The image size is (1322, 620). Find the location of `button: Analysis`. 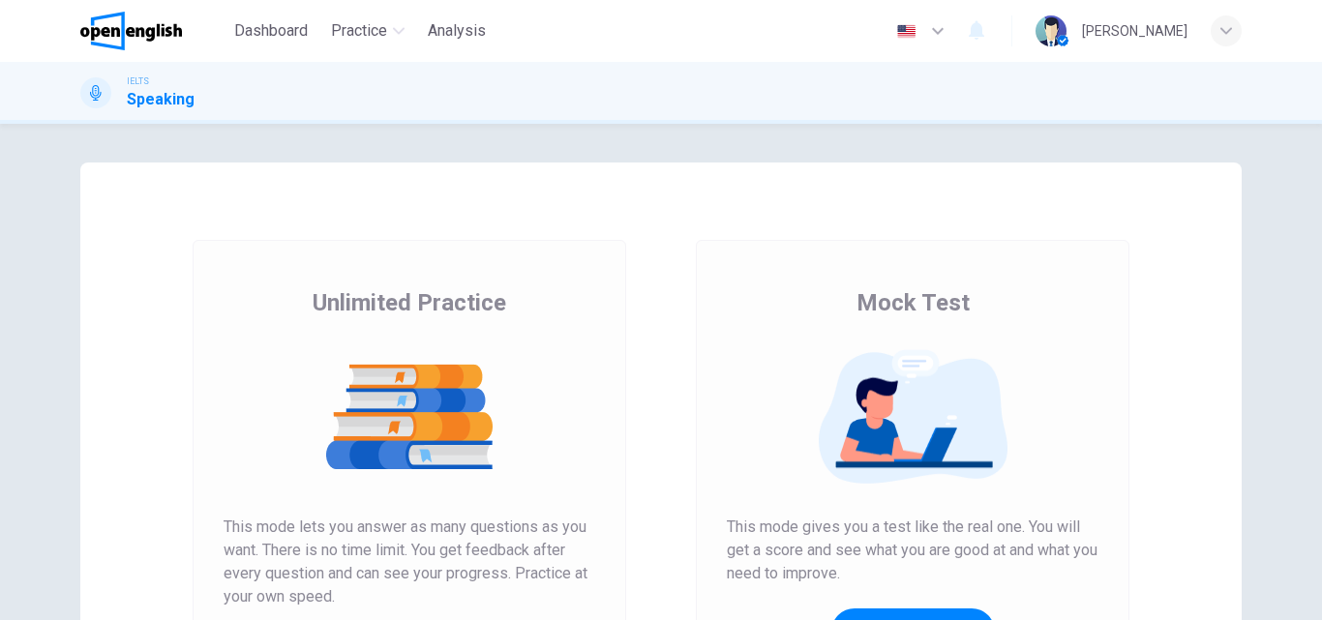

button: Analysis is located at coordinates (457, 31).